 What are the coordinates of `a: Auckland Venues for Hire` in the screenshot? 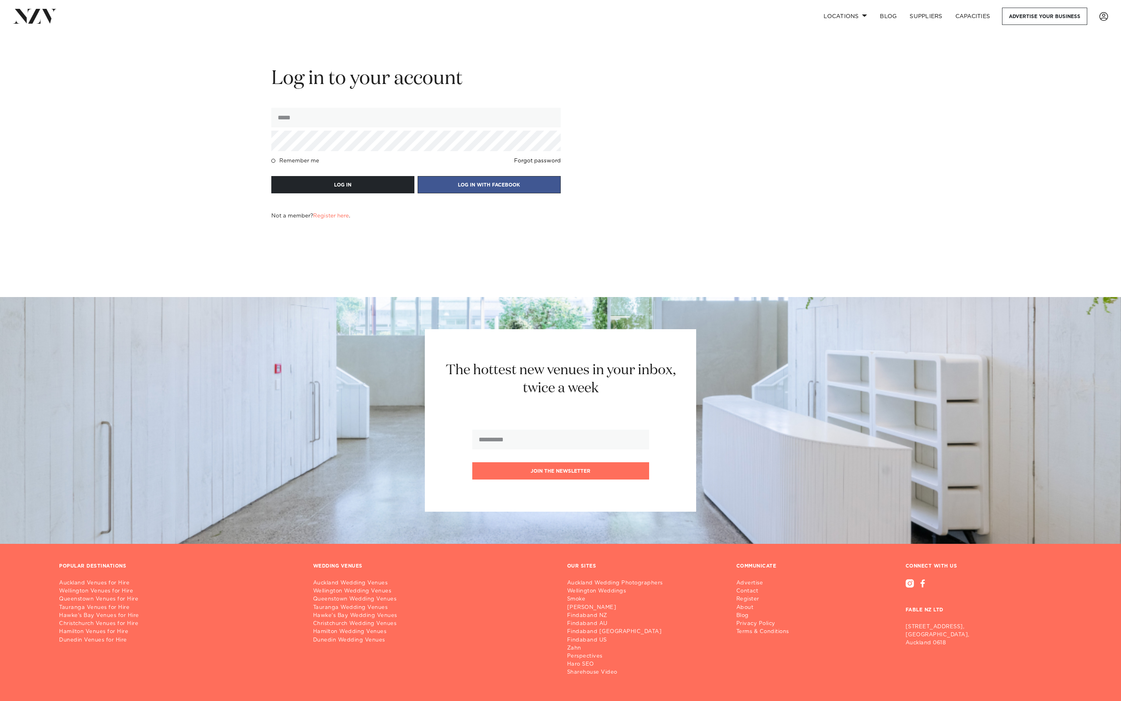 It's located at (180, 583).